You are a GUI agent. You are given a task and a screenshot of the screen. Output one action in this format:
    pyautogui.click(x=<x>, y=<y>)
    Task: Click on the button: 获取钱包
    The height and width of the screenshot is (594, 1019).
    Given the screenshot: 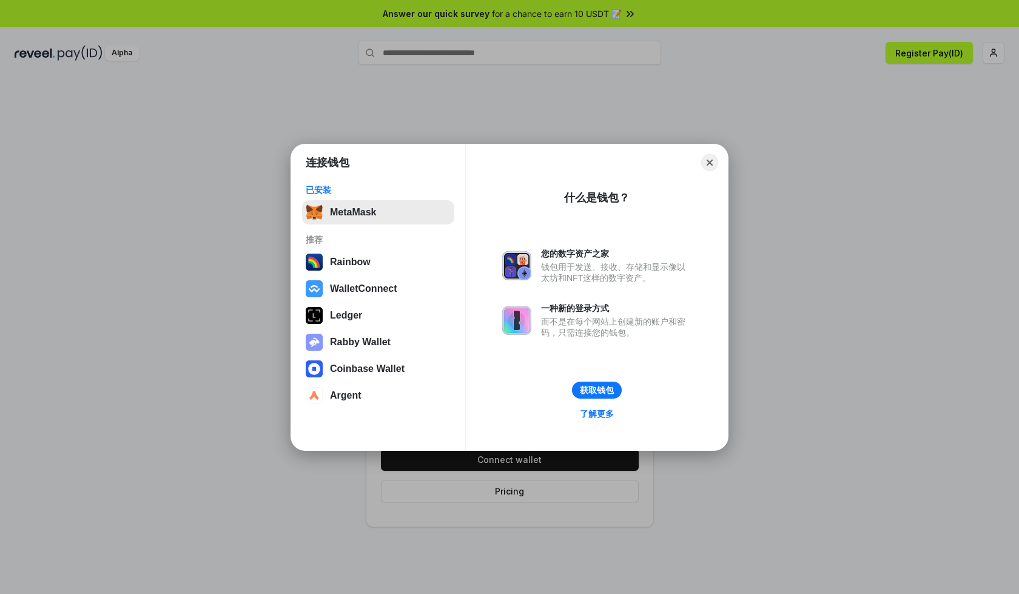 What is the action you would take?
    pyautogui.click(x=597, y=390)
    